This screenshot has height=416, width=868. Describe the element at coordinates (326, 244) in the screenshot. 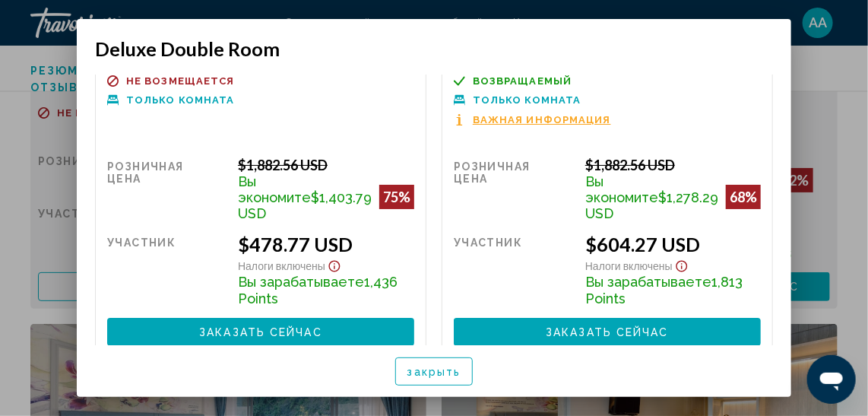

I see `div: $478.77 USD` at that location.